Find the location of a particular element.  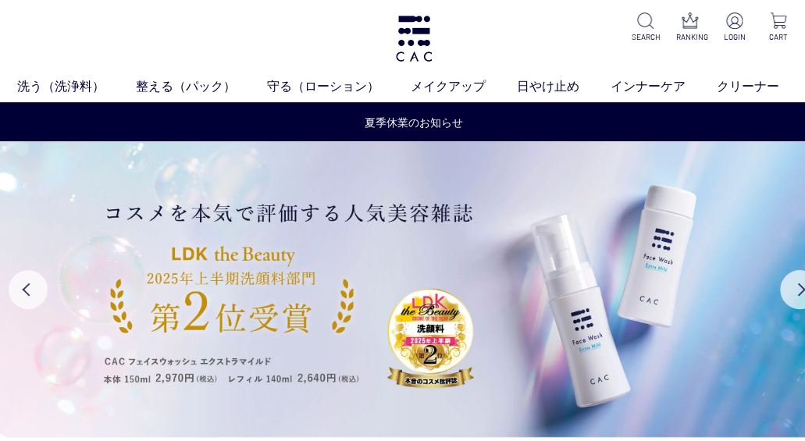

a: LOGIN is located at coordinates (734, 27).